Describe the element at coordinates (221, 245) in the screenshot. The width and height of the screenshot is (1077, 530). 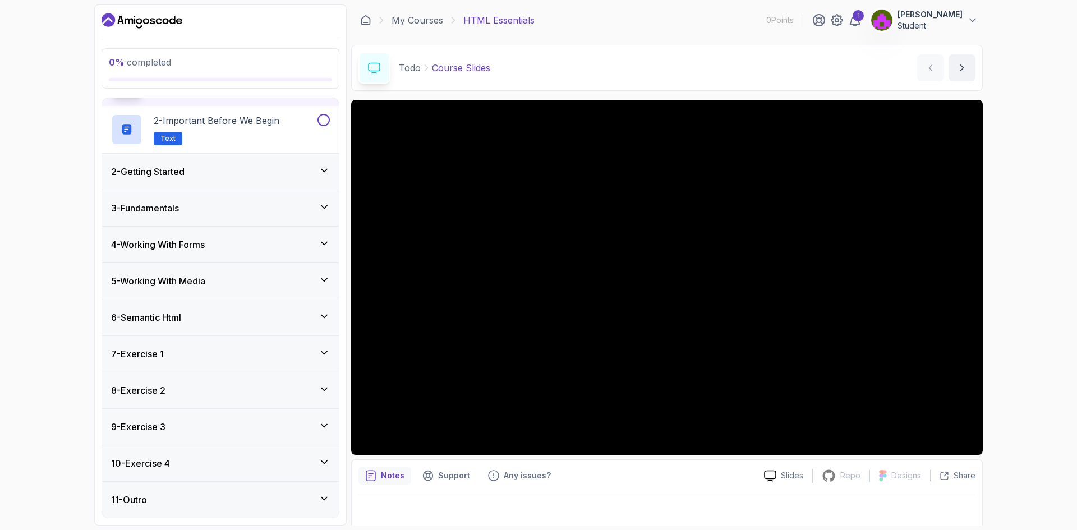
I see `button: 4-Working With Forms` at that location.